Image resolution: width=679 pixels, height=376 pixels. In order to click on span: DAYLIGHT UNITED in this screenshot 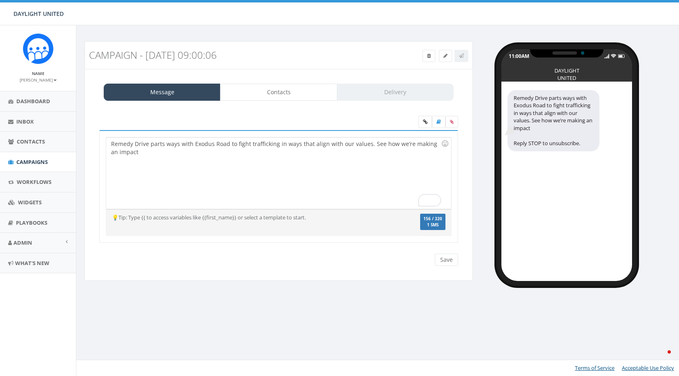, I will do `click(38, 13)`.